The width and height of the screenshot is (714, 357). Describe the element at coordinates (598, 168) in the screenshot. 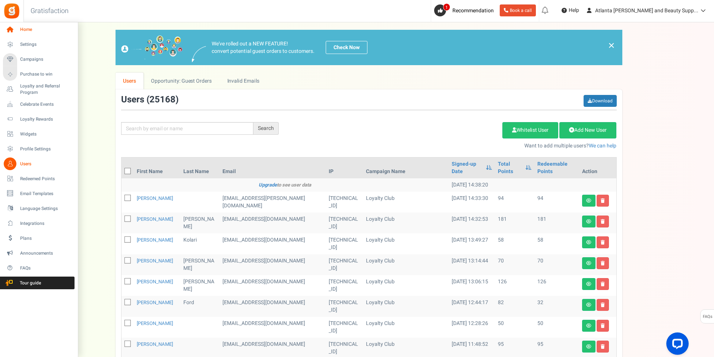

I see `th: Action` at that location.